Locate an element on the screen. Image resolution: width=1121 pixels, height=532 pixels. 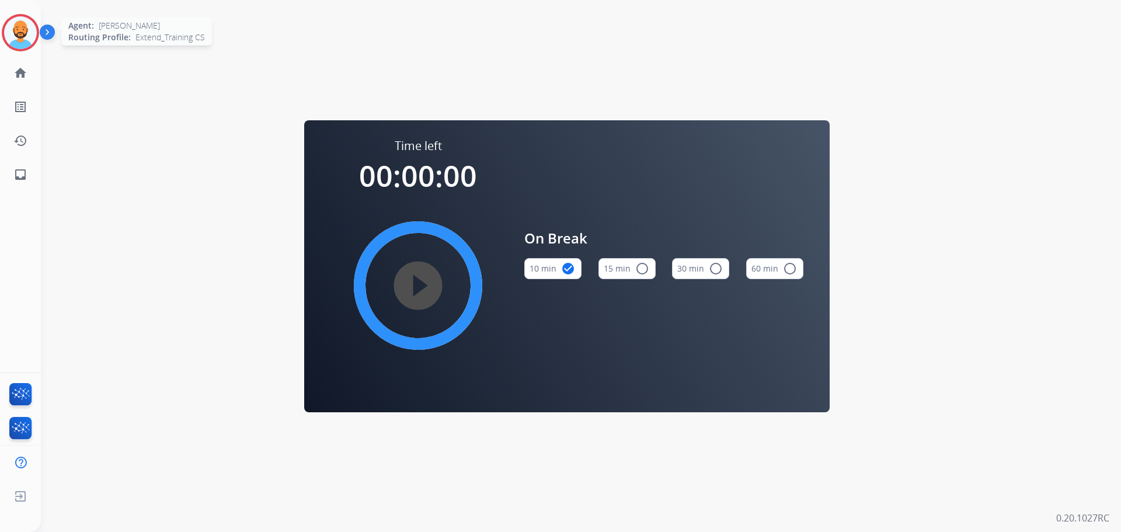
mat-icon: list_alt is located at coordinates (20, 107).